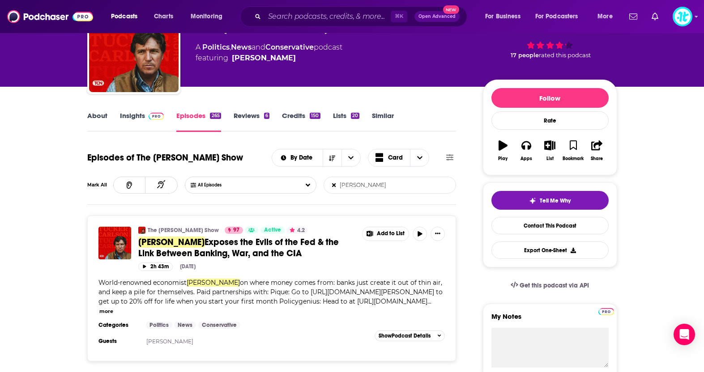  I want to click on button: Follow, so click(550, 98).